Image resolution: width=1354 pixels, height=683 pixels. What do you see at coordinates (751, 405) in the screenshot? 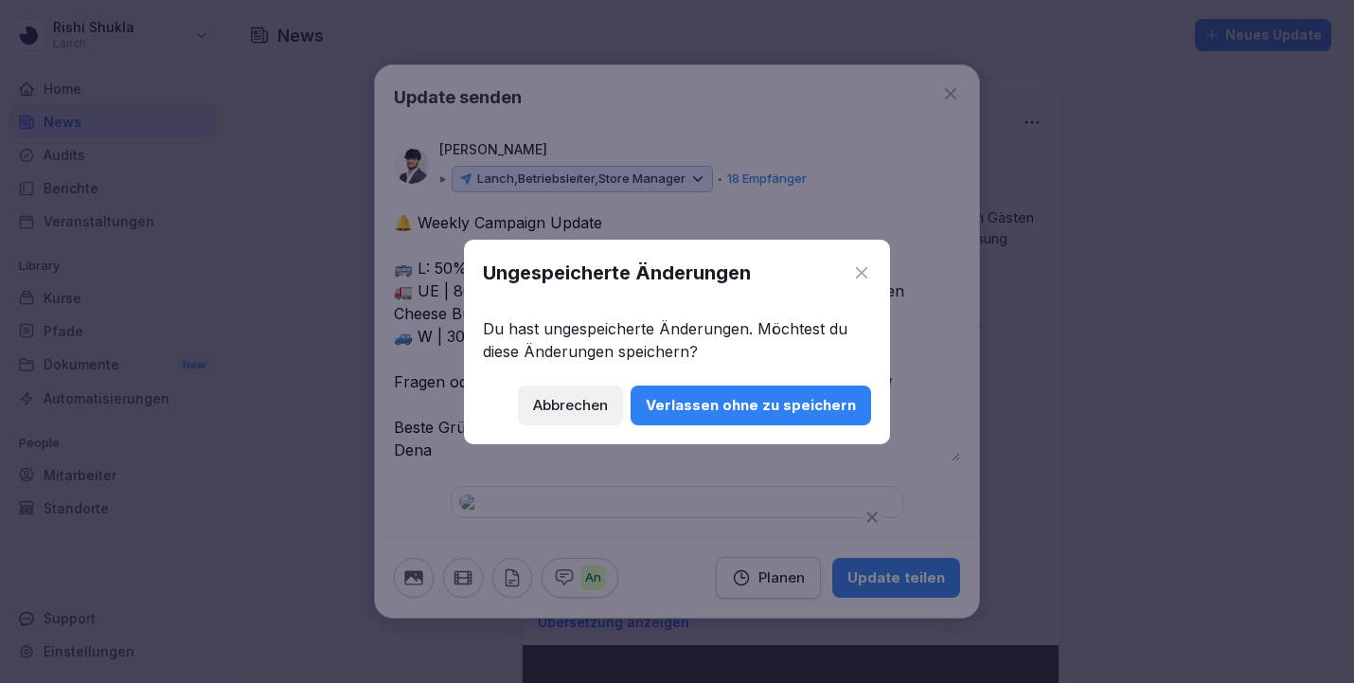
I see `div: Verlassen ohne zu speichern` at bounding box center [751, 405].